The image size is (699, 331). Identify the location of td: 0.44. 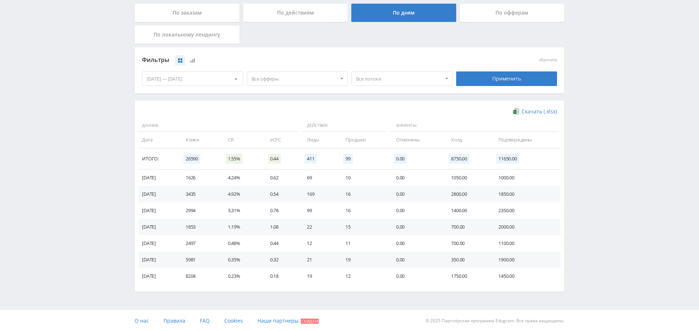
(282, 243).